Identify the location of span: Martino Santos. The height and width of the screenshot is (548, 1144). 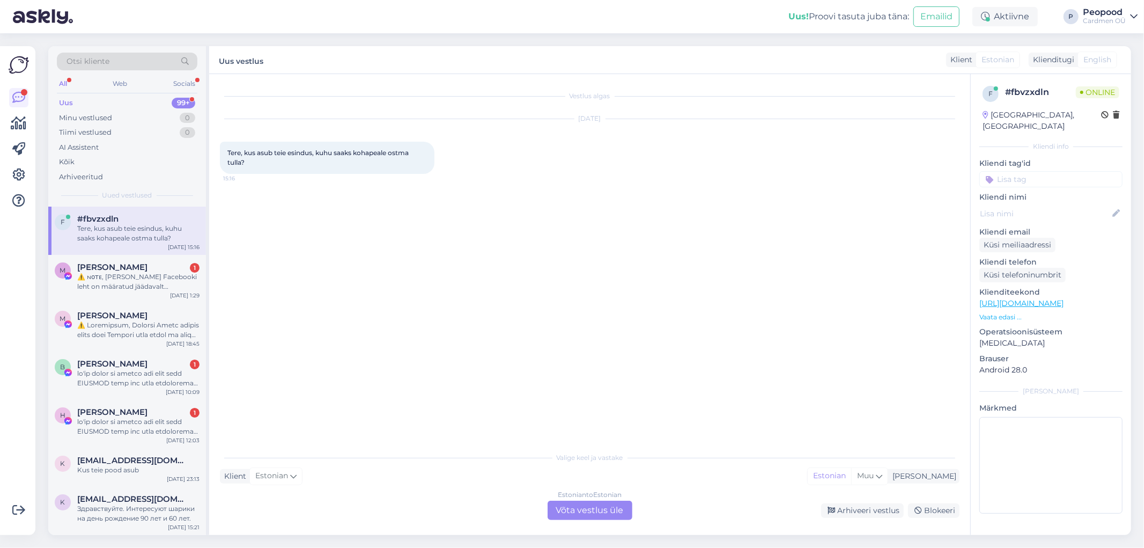
(112, 315).